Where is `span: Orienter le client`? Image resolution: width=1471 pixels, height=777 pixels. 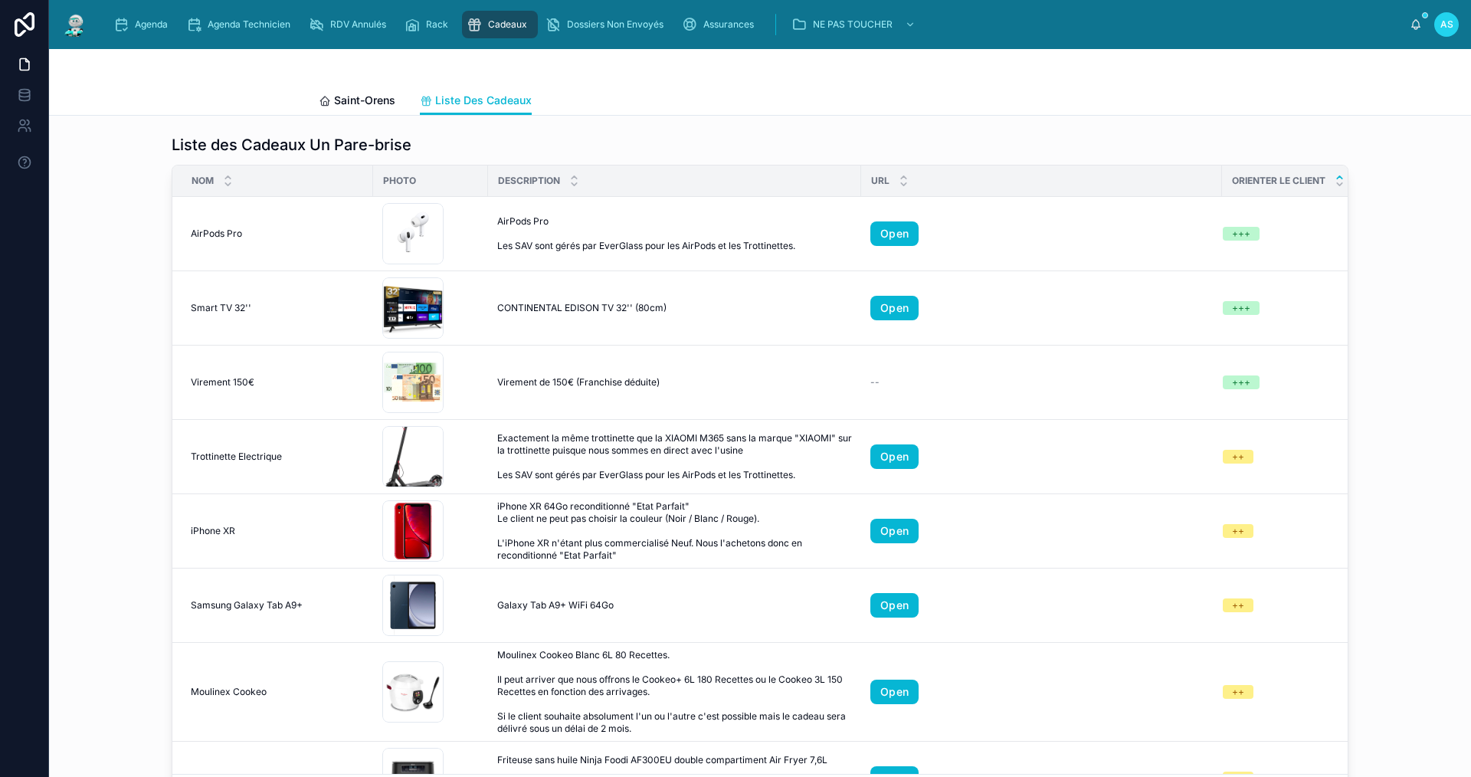
span: Orienter le client is located at coordinates (1279, 181).